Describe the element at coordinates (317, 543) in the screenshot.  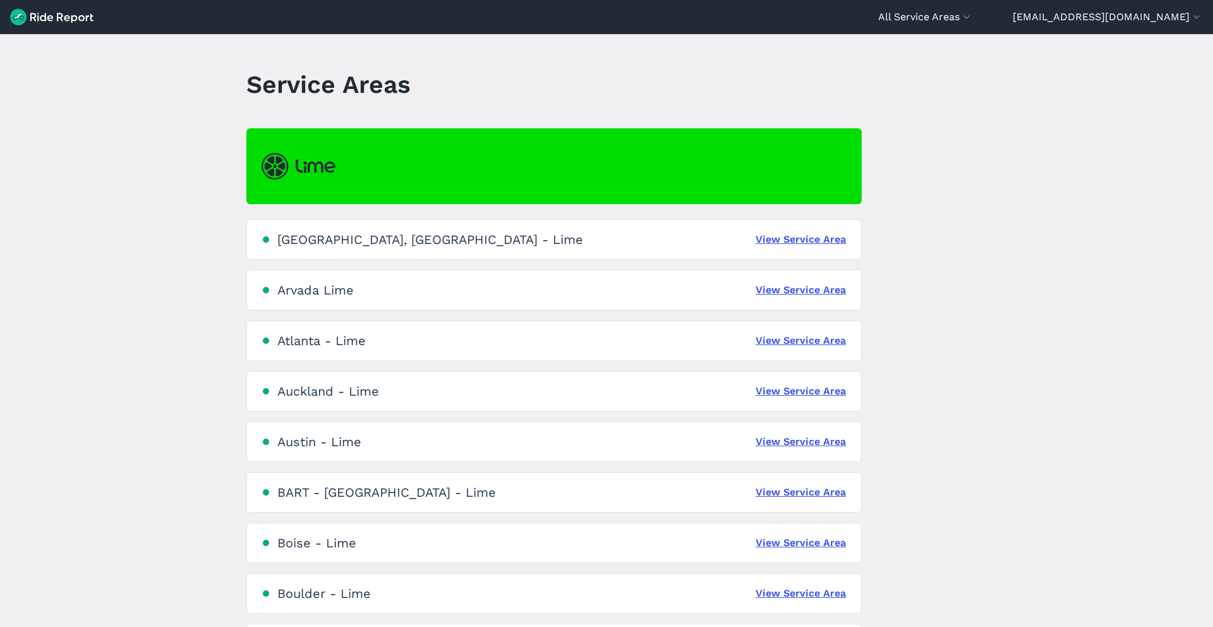
I see `div: Boise - Lime` at that location.